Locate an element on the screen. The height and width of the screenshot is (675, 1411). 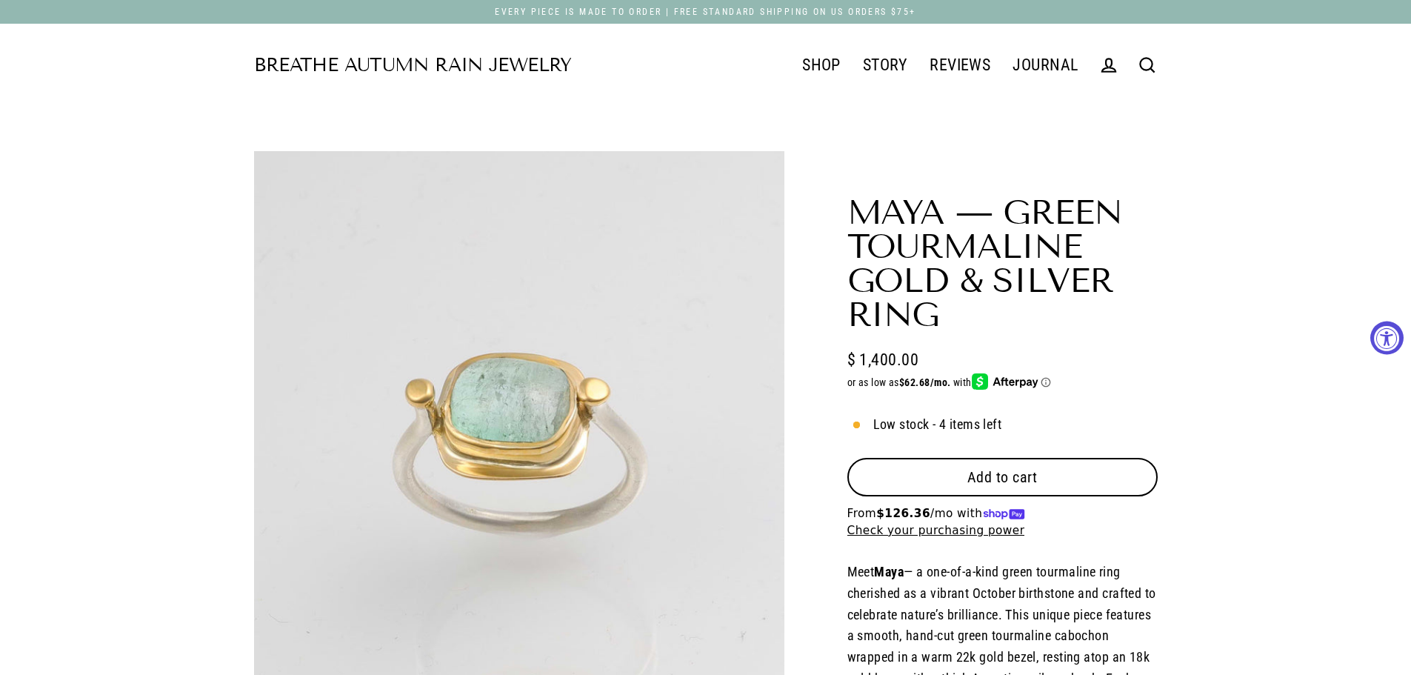
a: STORY is located at coordinates (885, 65).